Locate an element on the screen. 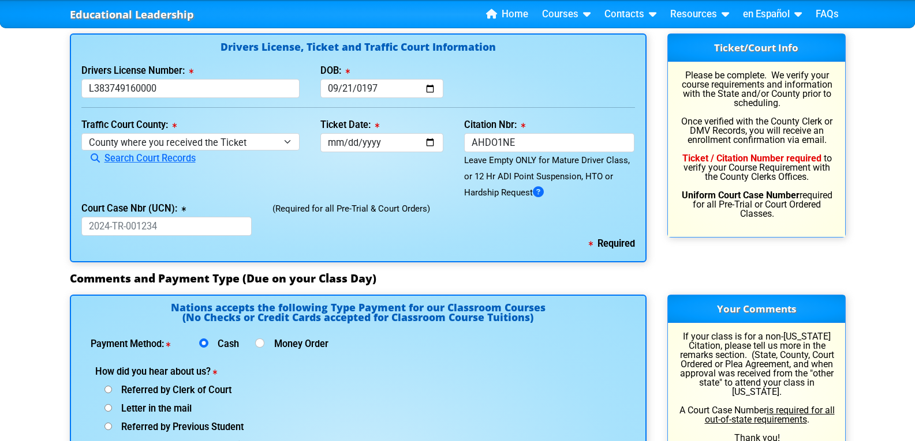 The height and width of the screenshot is (441, 915). span: Referred by Clerk of Court is located at coordinates (171, 390).